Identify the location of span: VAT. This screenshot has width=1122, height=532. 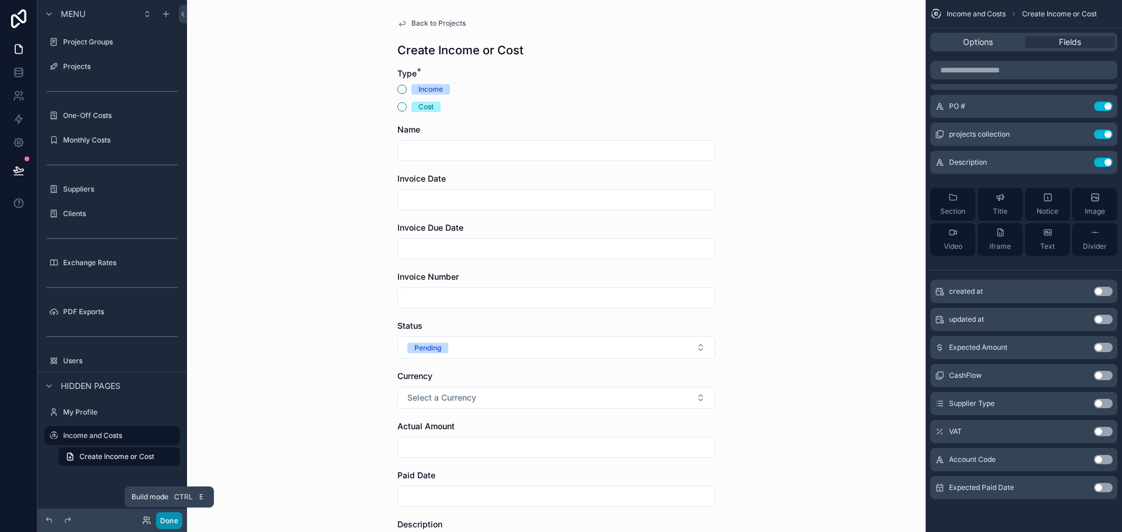
(955, 432).